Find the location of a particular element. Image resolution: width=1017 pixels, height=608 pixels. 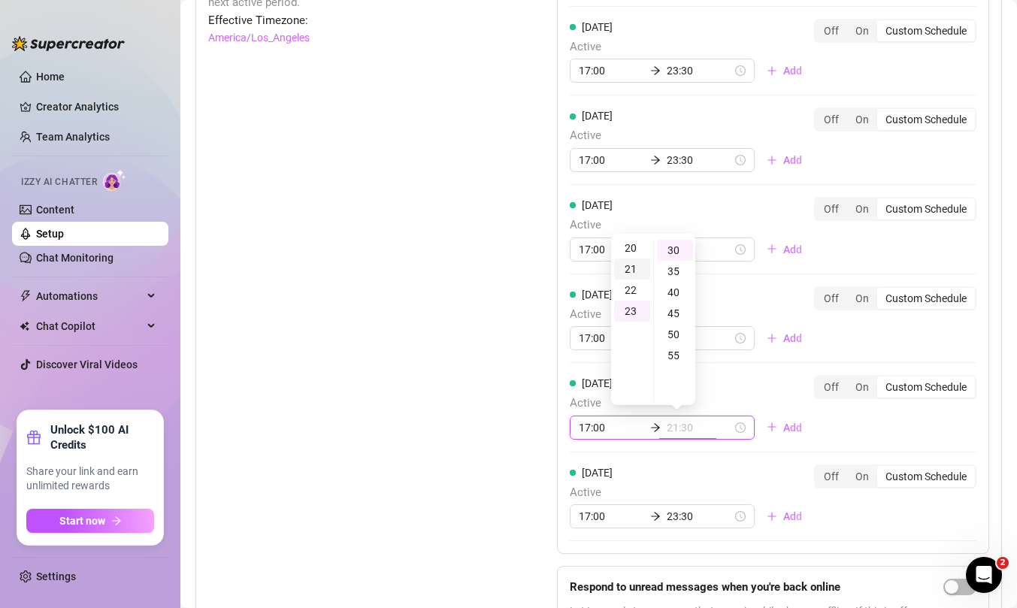

div: 30 is located at coordinates (675, 250).